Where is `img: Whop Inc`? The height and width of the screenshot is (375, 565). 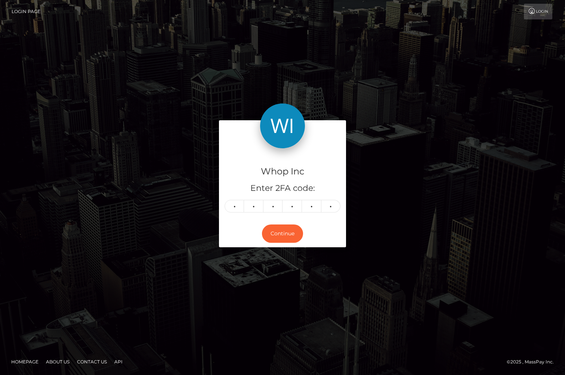 img: Whop Inc is located at coordinates (282, 126).